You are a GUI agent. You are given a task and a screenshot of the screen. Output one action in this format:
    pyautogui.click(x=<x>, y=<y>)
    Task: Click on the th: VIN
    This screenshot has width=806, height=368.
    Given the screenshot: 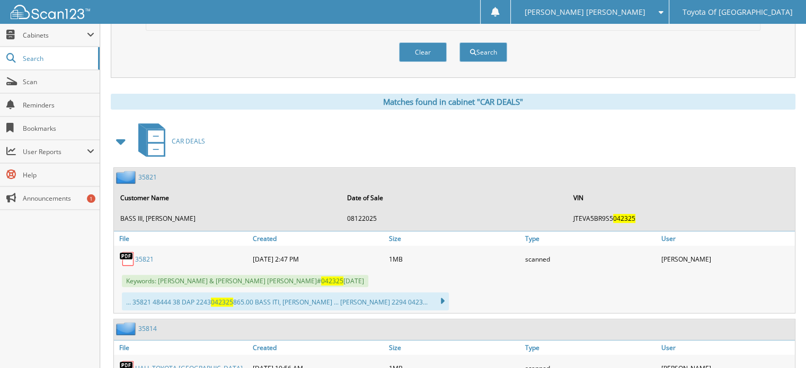 What is the action you would take?
    pyautogui.click(x=681, y=198)
    